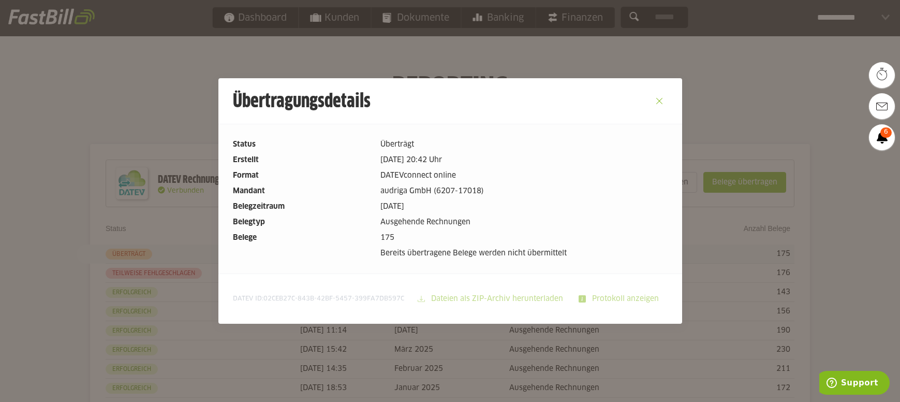  What do you see at coordinates (524, 238) in the screenshot?
I see `dd: 175` at bounding box center [524, 238].